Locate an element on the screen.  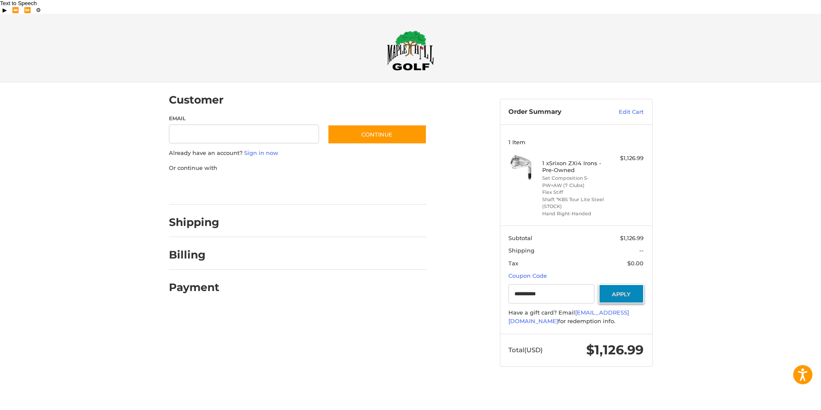
h2: Payment is located at coordinates (194, 287).